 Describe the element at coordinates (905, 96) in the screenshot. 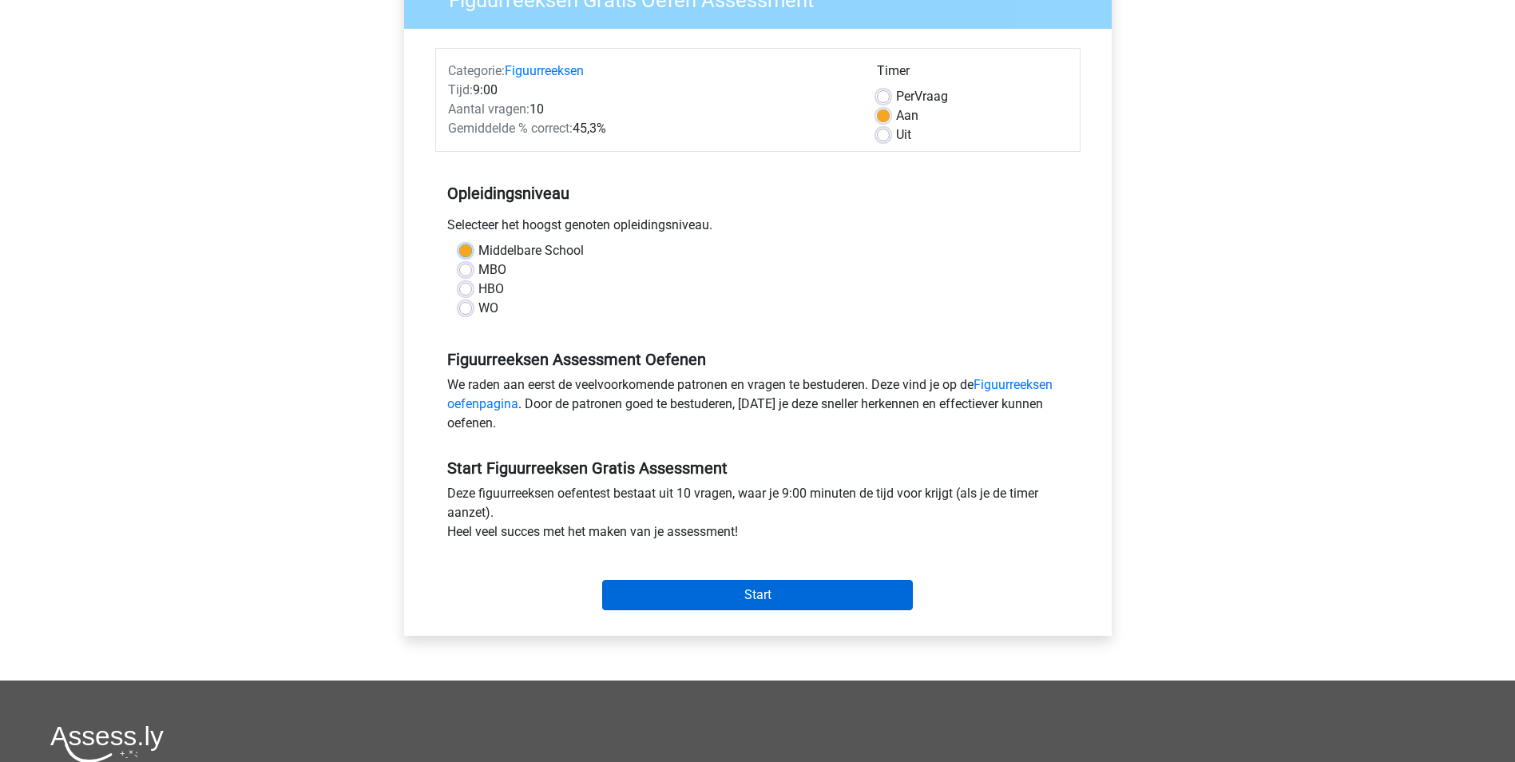

I see `span: Per` at that location.